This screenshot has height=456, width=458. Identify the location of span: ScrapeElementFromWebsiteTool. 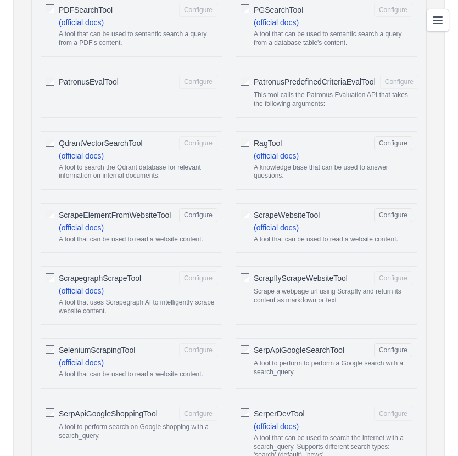
(115, 215).